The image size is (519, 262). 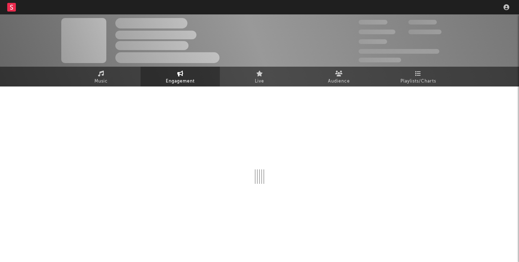 I want to click on span: 300,000, so click(x=373, y=22).